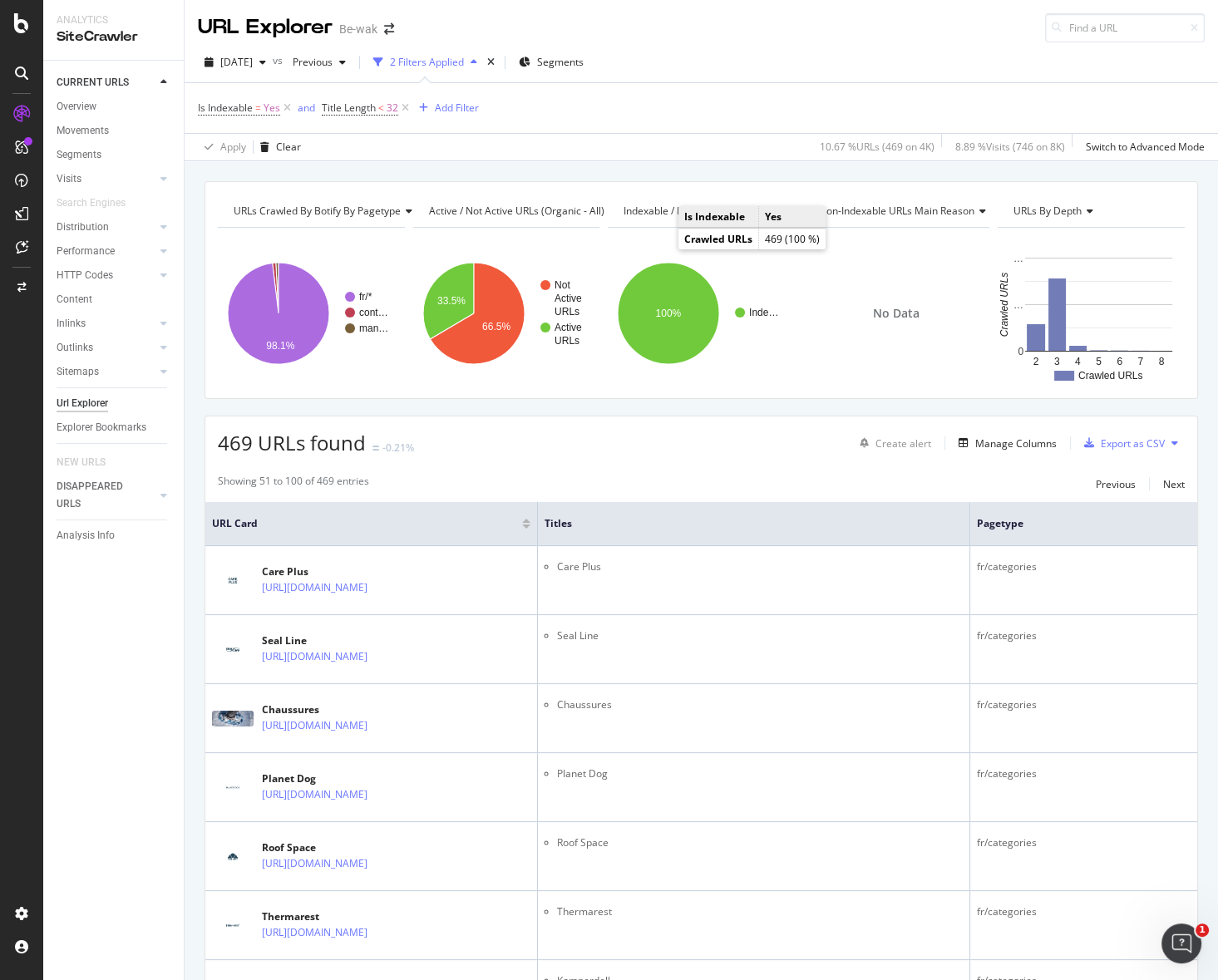  Describe the element at coordinates (280, 60) in the screenshot. I see `span: vs` at that location.